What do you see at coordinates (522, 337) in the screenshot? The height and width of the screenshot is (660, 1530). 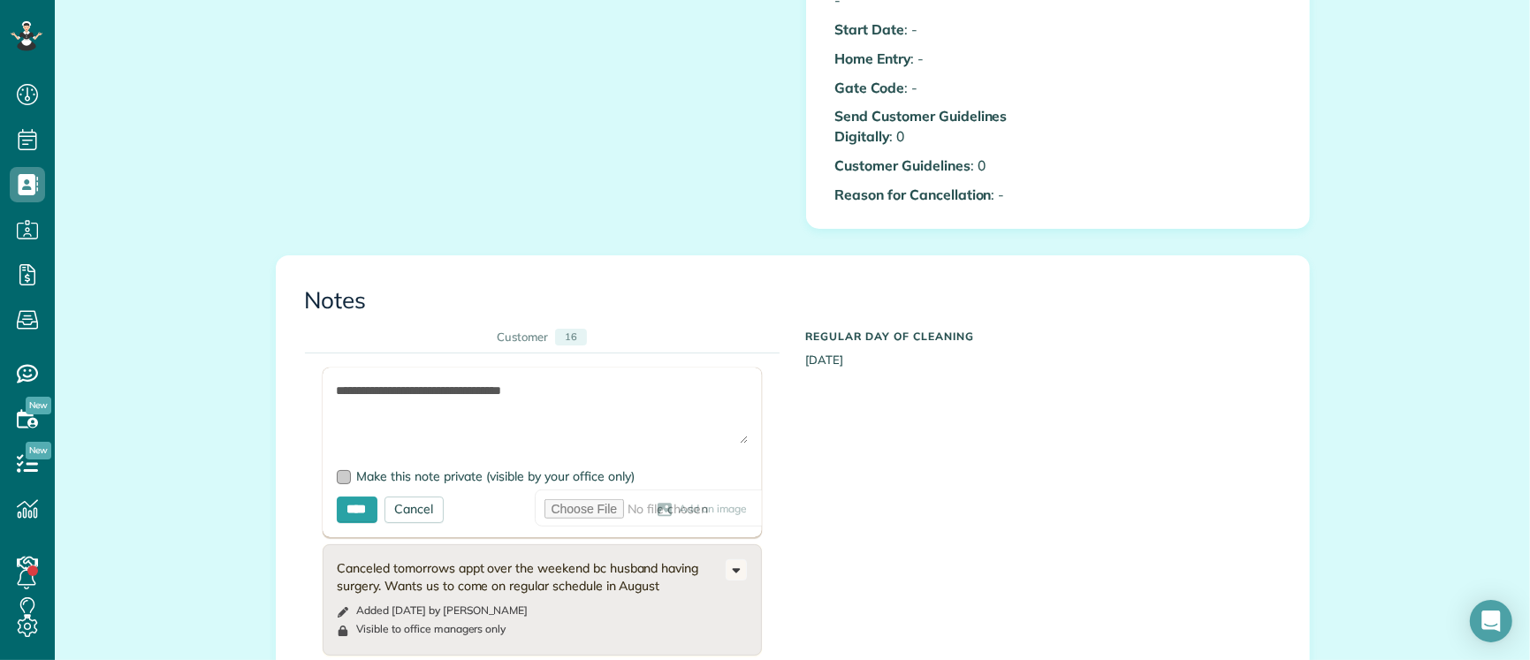 I see `div: Customer` at bounding box center [522, 337].